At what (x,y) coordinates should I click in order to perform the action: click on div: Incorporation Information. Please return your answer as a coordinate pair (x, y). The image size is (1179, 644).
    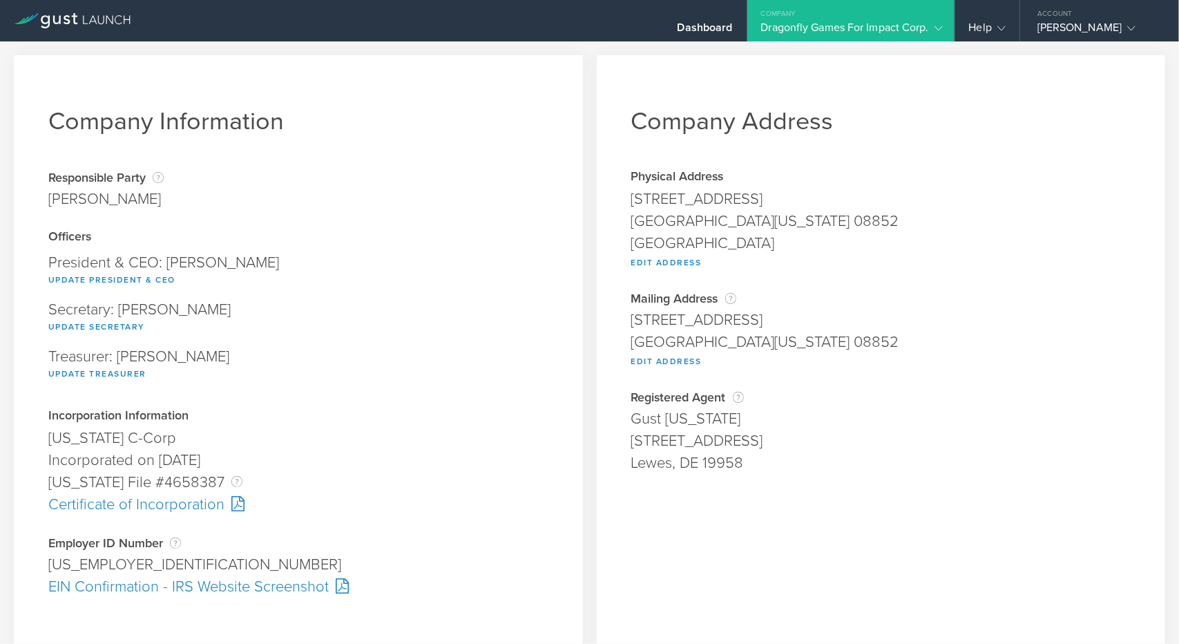
    Looking at the image, I should click on (298, 416).